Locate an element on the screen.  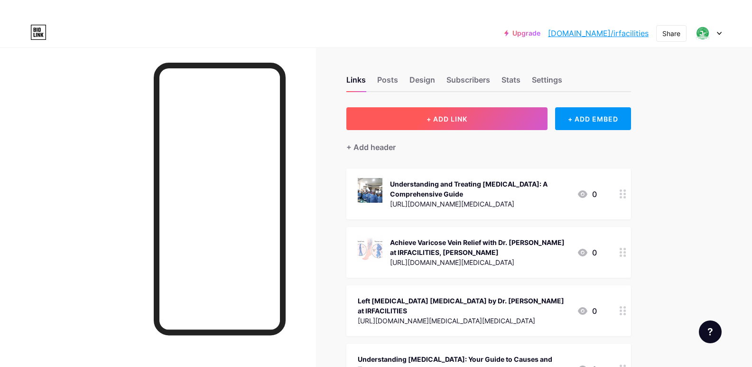
span: + ADD LINK is located at coordinates (447, 119).